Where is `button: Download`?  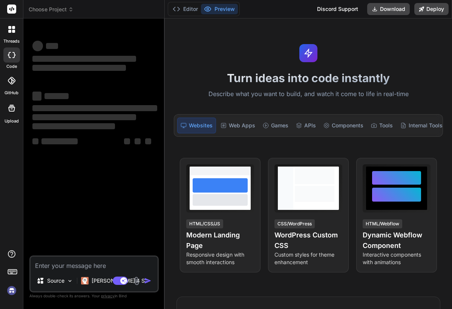
button: Download is located at coordinates (389, 9).